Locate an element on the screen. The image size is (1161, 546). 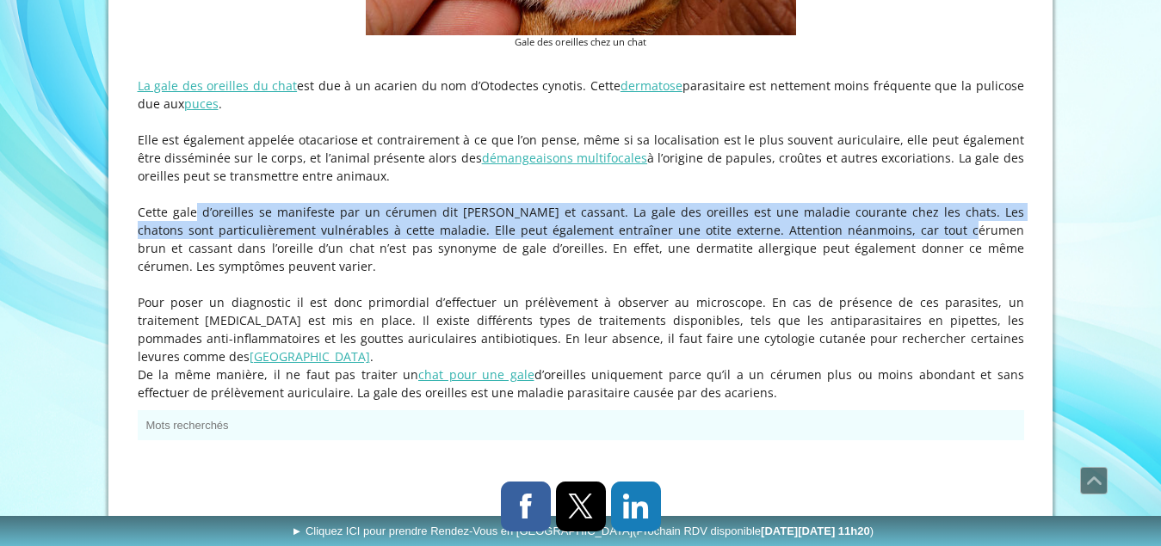
a: Facebook is located at coordinates (526, 507).